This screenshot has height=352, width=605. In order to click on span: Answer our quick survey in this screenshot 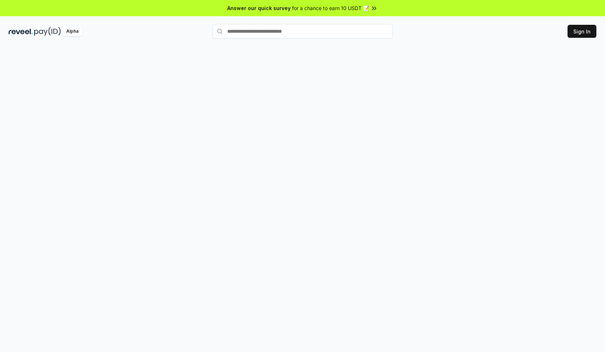, I will do `click(259, 8)`.